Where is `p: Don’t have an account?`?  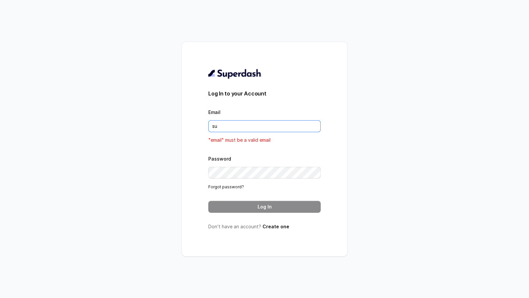 p: Don’t have an account? is located at coordinates (265, 227).